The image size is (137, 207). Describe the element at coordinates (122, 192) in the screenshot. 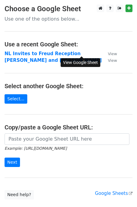

I see `div: Chat Widget` at that location.